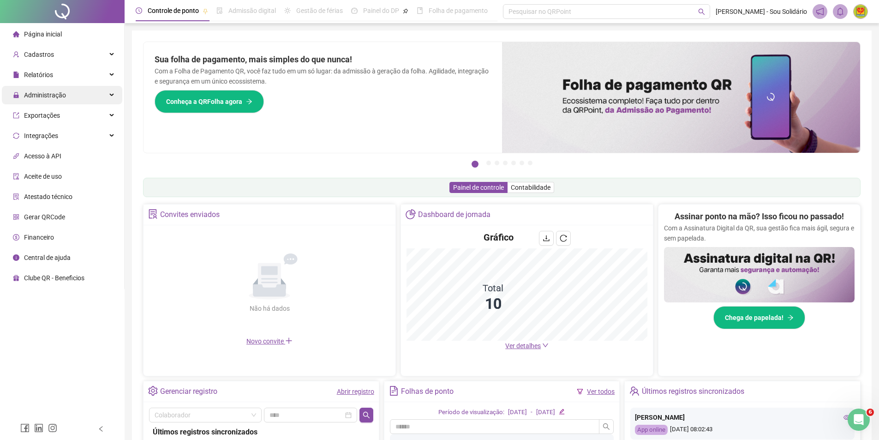  Describe the element at coordinates (860, 12) in the screenshot. I see `img: 72282` at that location.